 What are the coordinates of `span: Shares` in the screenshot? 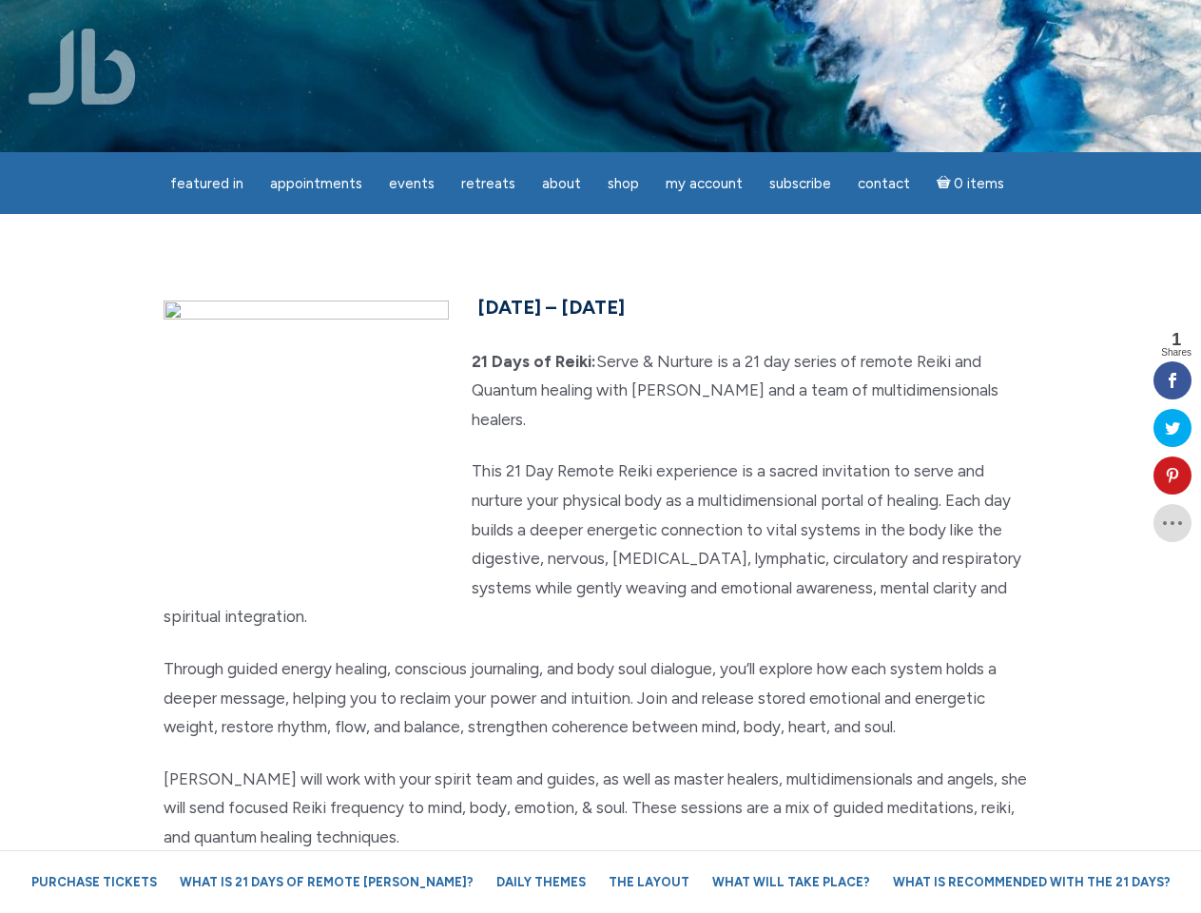 It's located at (1176, 353).